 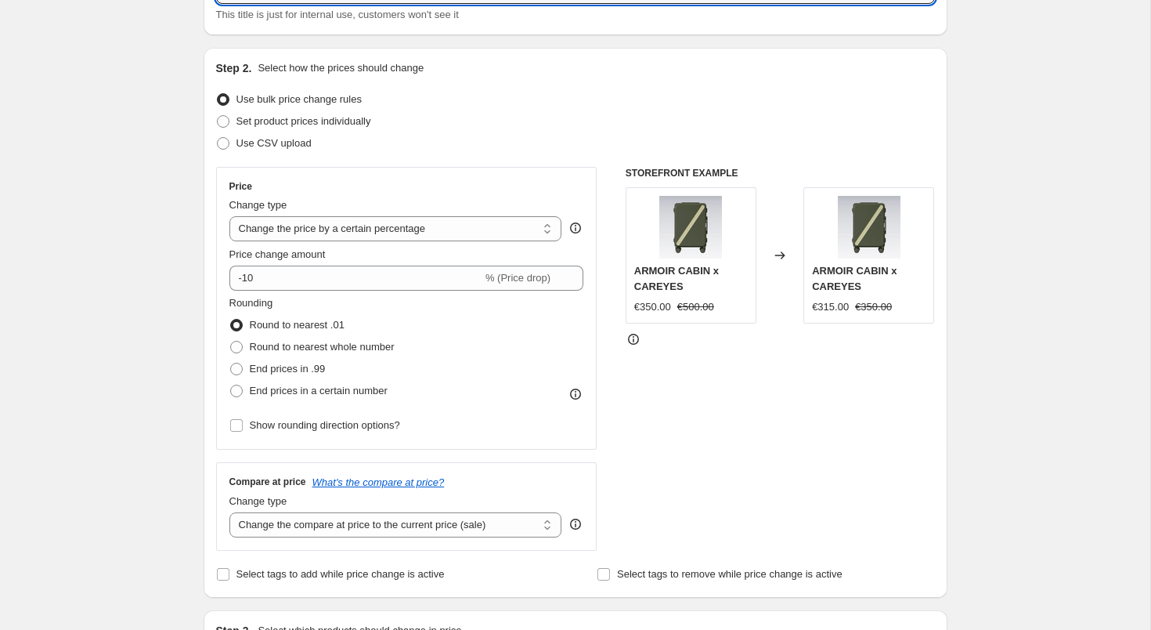 What do you see at coordinates (518, 277) in the screenshot?
I see `span: % (Price drop)` at bounding box center [518, 277].